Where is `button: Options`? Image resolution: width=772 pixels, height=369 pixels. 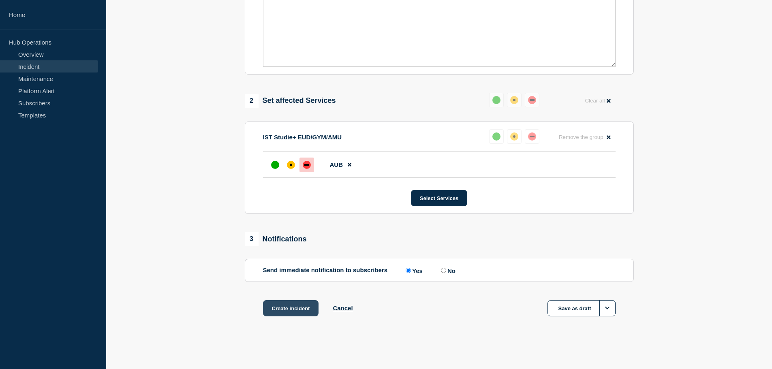
button: Options is located at coordinates (607, 308).